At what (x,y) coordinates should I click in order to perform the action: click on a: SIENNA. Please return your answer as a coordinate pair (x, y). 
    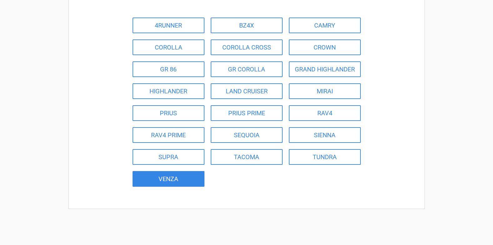
    Looking at the image, I should click on (325, 135).